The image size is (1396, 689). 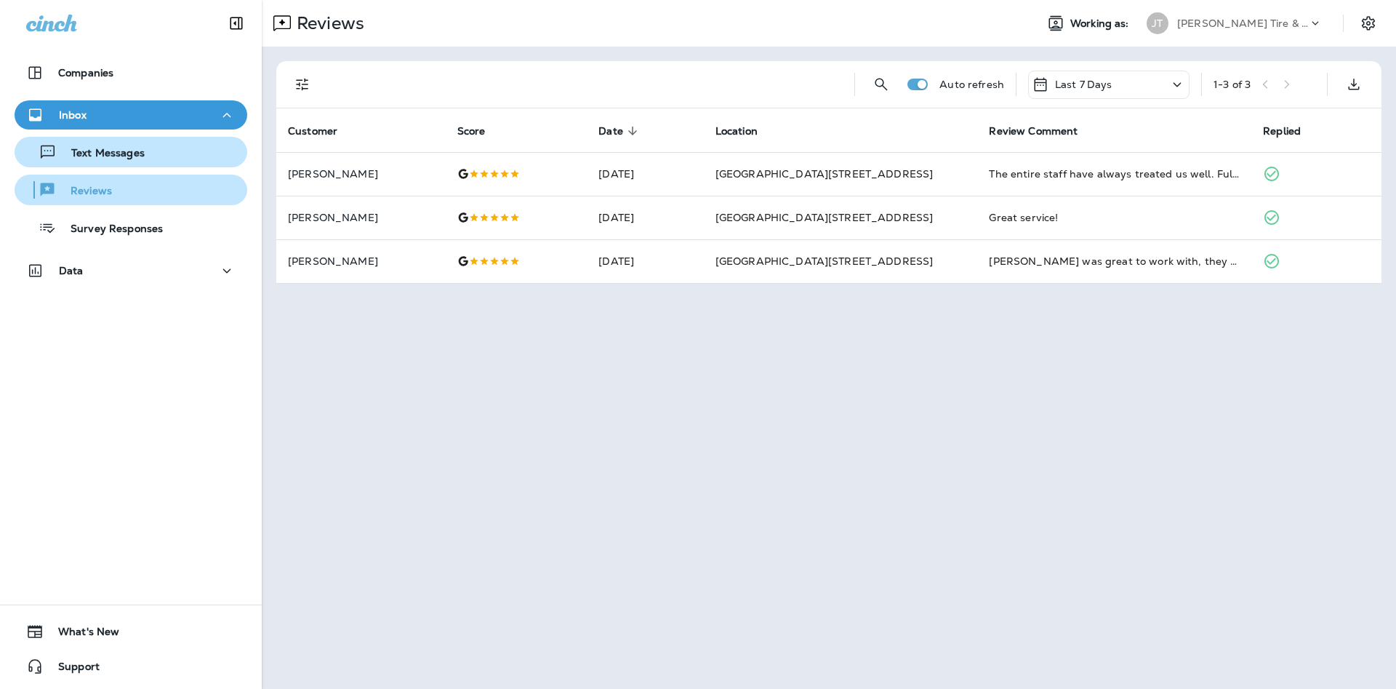 What do you see at coordinates (131, 666) in the screenshot?
I see `button: Support` at bounding box center [131, 666].